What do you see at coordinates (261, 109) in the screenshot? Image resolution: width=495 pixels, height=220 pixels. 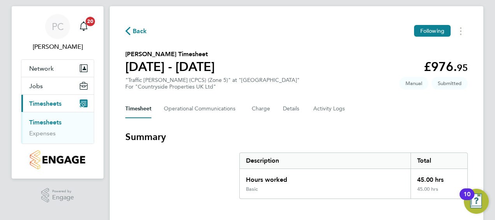 I see `button: Charge` at bounding box center [261, 109].